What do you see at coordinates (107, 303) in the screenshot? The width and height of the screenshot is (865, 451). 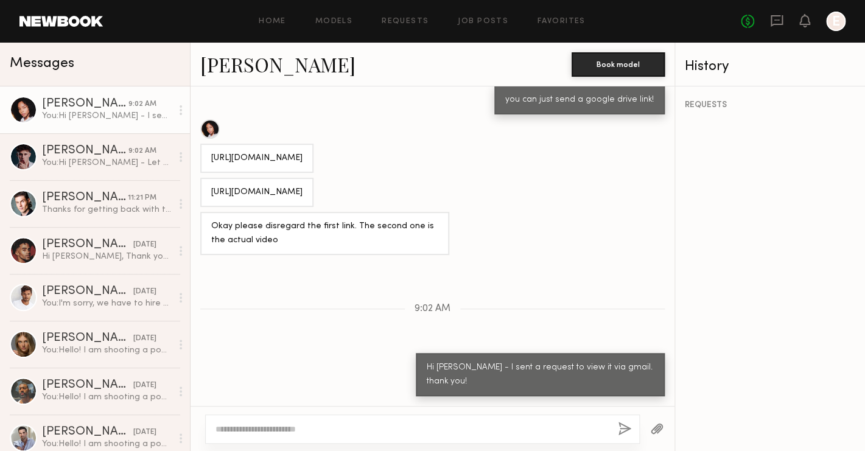 I see `div: You: I'm sorry, we have to hire approximately 5 people our budget is $400 a person!` at bounding box center [107, 303].